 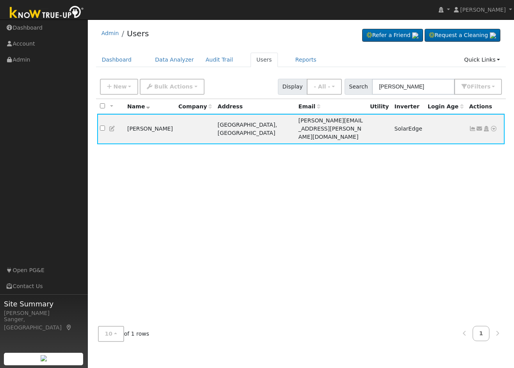 I want to click on a: Admin, so click(x=110, y=33).